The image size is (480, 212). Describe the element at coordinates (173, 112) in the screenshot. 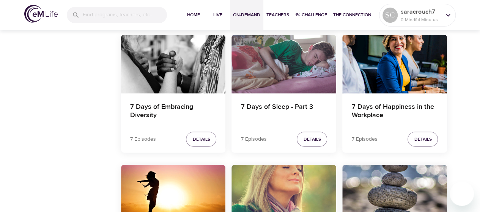

I see `h4: 7 Days of Embracing Diversity` at that location.